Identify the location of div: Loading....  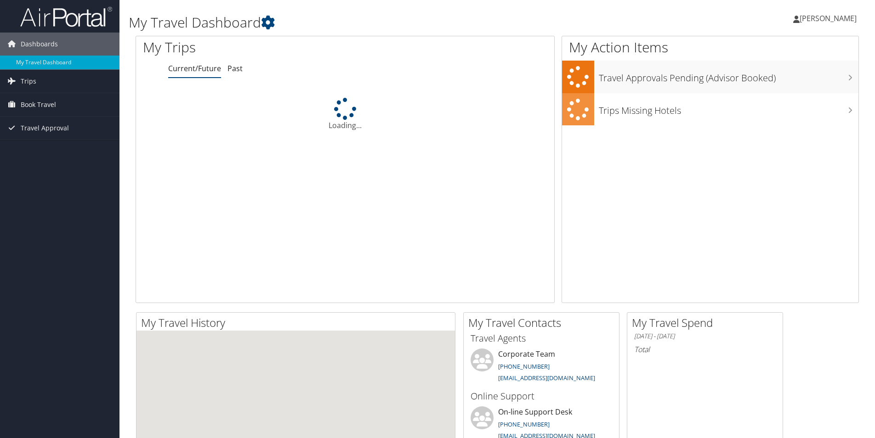
(345, 114).